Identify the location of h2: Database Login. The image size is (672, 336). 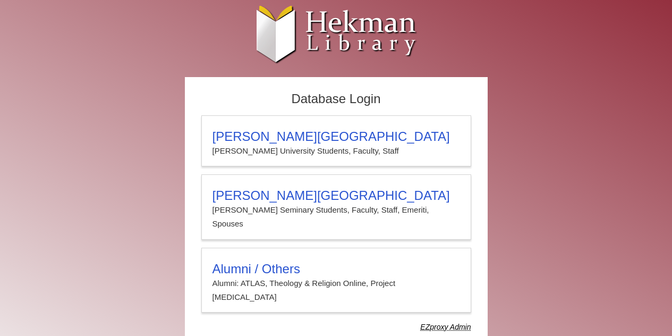
(336, 99).